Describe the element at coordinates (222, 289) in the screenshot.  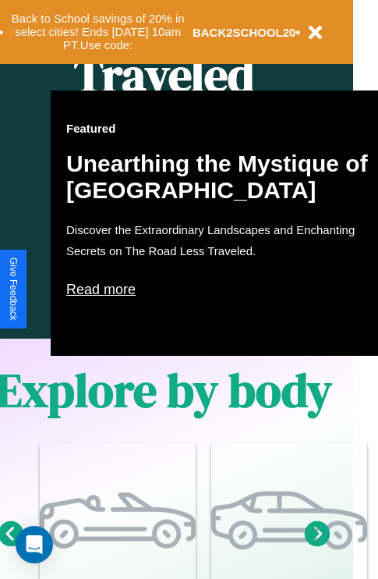
I see `p: Read more` at that location.